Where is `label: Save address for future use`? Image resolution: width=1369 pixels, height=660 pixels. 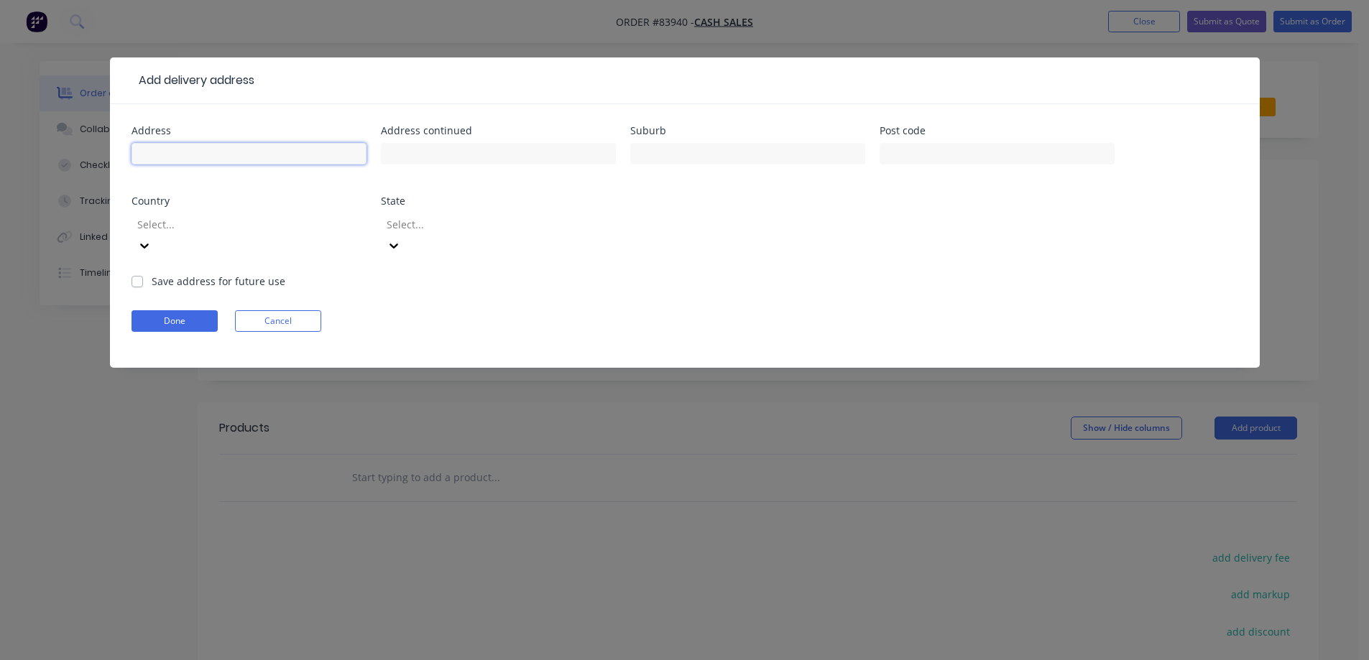 label: Save address for future use is located at coordinates (218, 281).